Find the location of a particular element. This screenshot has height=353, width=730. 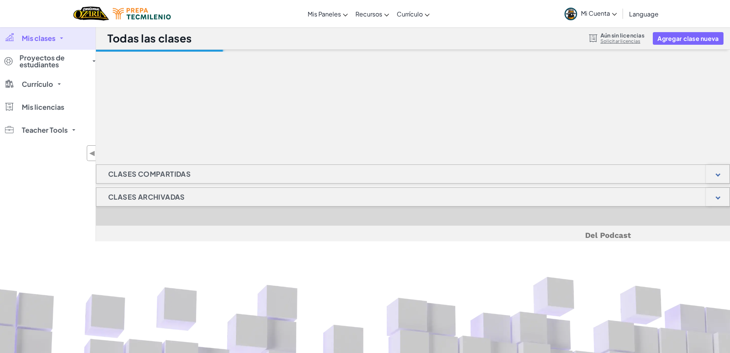

span: Language is located at coordinates (644, 14).